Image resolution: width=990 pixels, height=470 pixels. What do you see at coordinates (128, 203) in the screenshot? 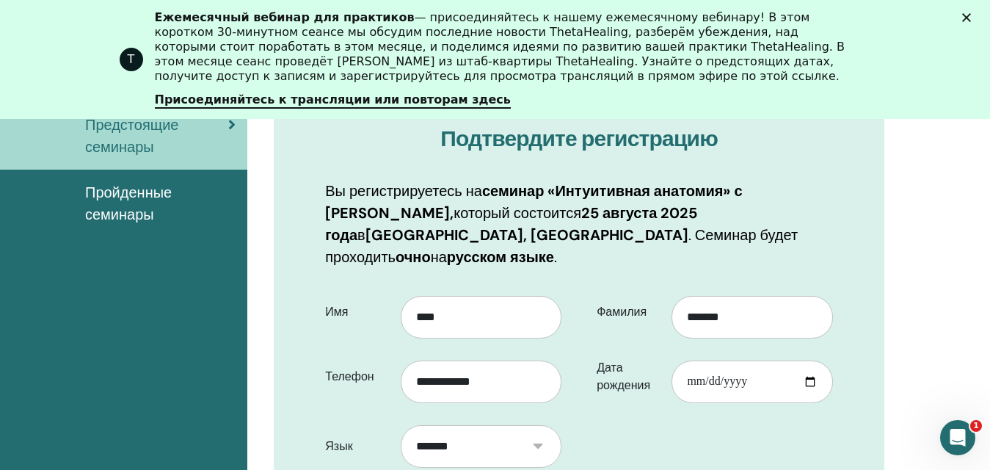
I see `font: Пройденные семинары` at bounding box center [128, 203].